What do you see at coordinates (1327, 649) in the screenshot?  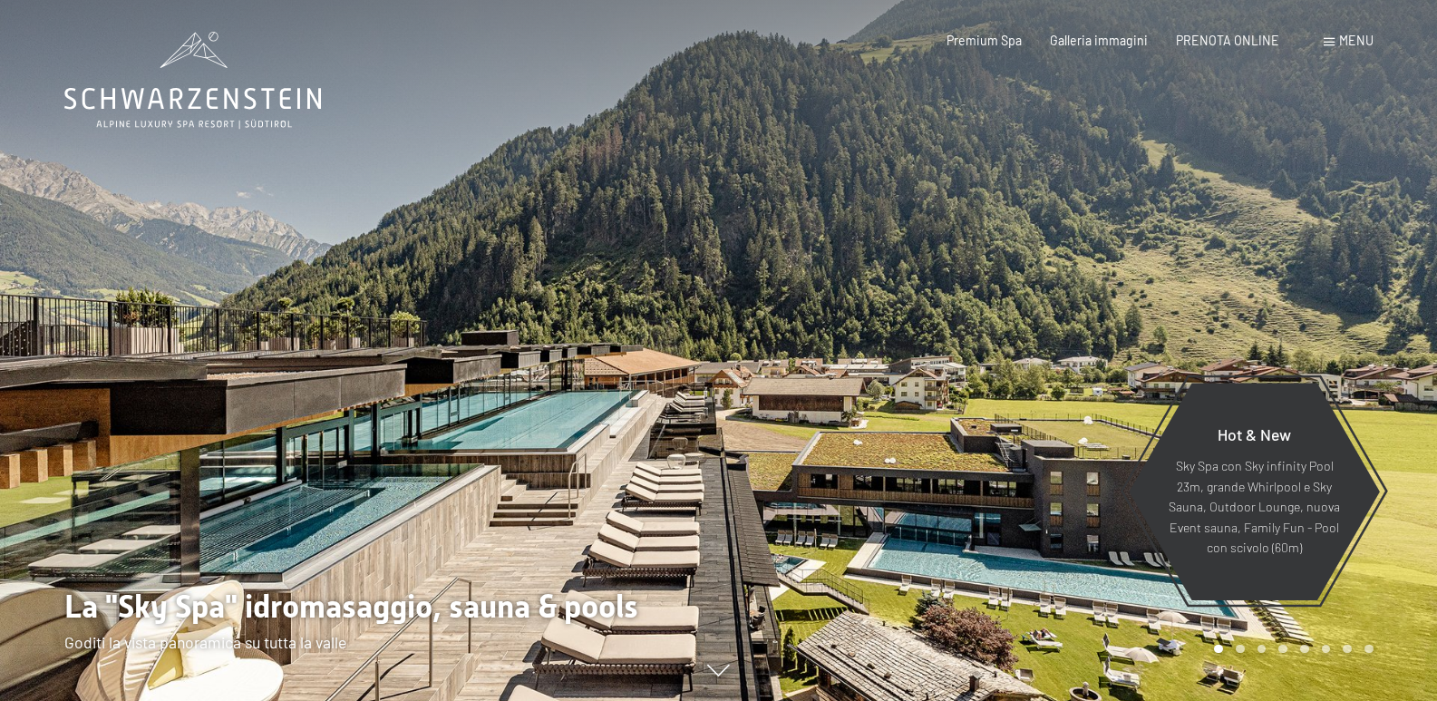 I see `div: Carousel Page 6` at bounding box center [1327, 649].